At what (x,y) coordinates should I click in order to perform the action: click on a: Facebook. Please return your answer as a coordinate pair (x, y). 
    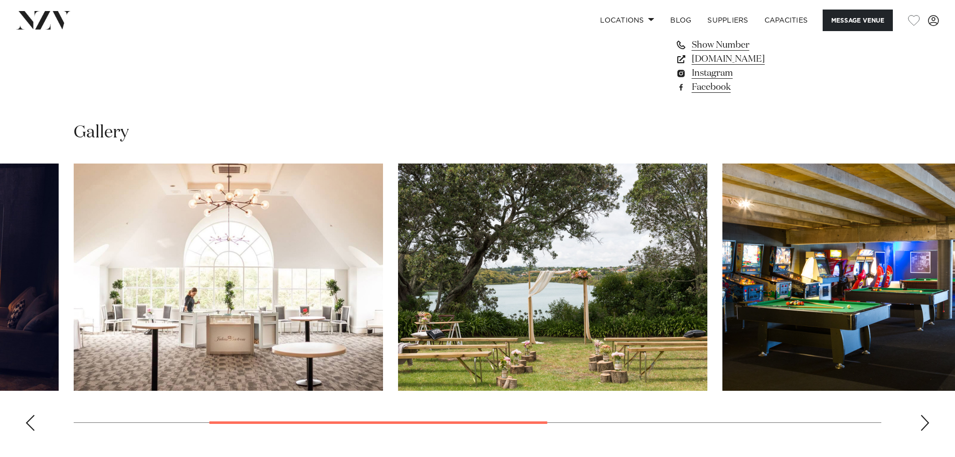
    Looking at the image, I should click on (757, 87).